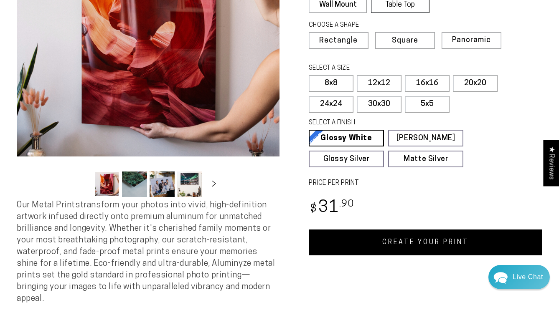 The height and width of the screenshot is (310, 559). Describe the element at coordinates (551, 163) in the screenshot. I see `div: Click to open Judge.me floating reviews tab` at that location.